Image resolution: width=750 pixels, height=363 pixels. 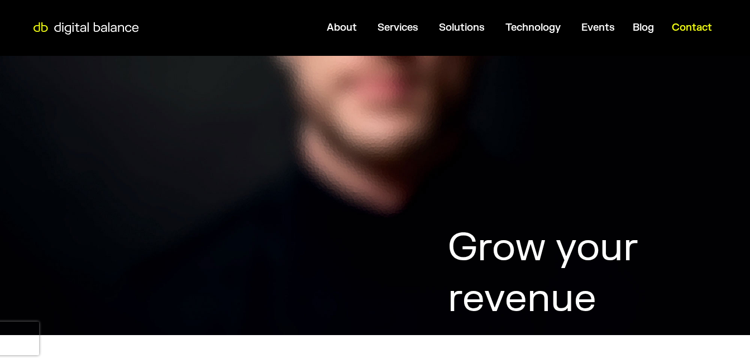 I want to click on nav: Menu, so click(x=433, y=27).